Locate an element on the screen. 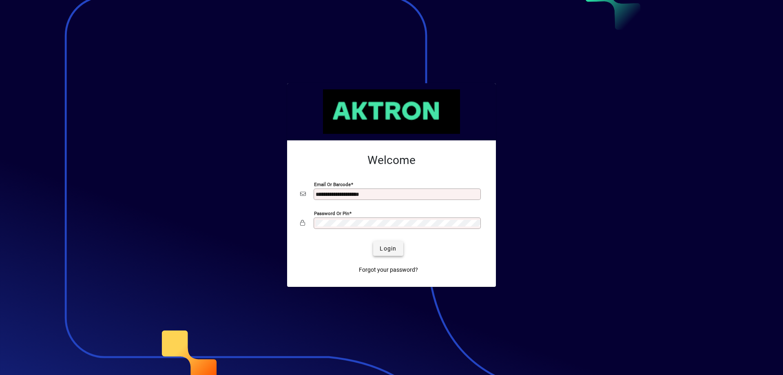 This screenshot has height=375, width=783. a: Forgot your password? is located at coordinates (388, 270).